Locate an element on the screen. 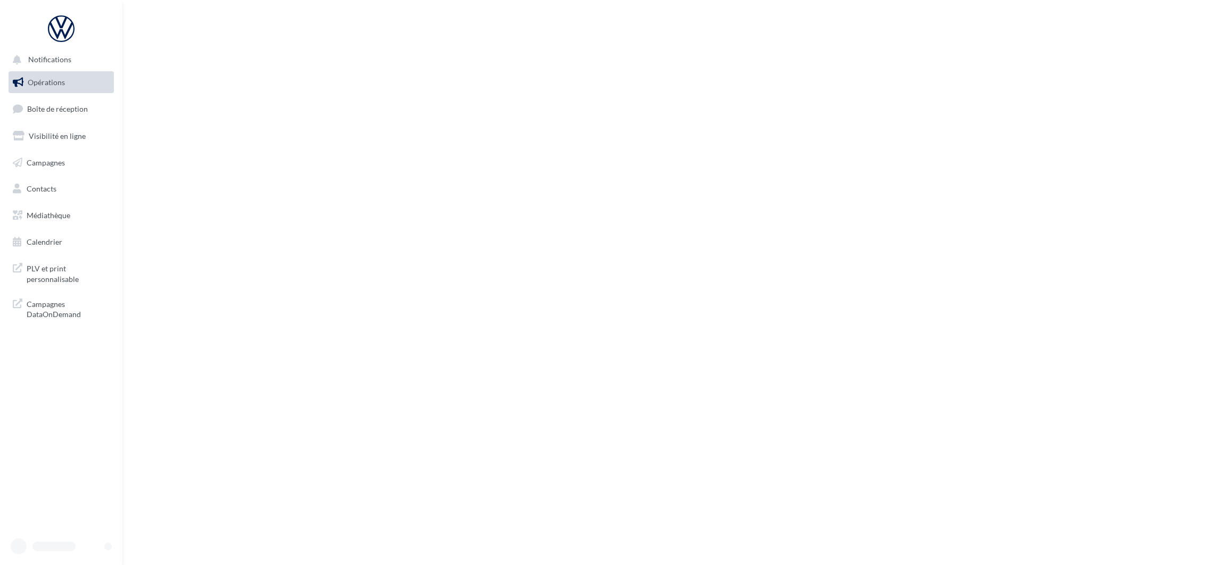 This screenshot has width=1220, height=565. a: Boîte de réception is located at coordinates (61, 109).